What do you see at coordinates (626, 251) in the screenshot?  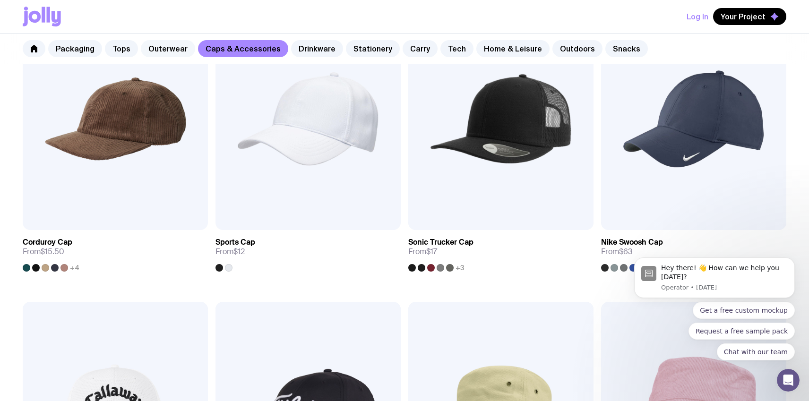 I see `span: $63` at bounding box center [626, 251].